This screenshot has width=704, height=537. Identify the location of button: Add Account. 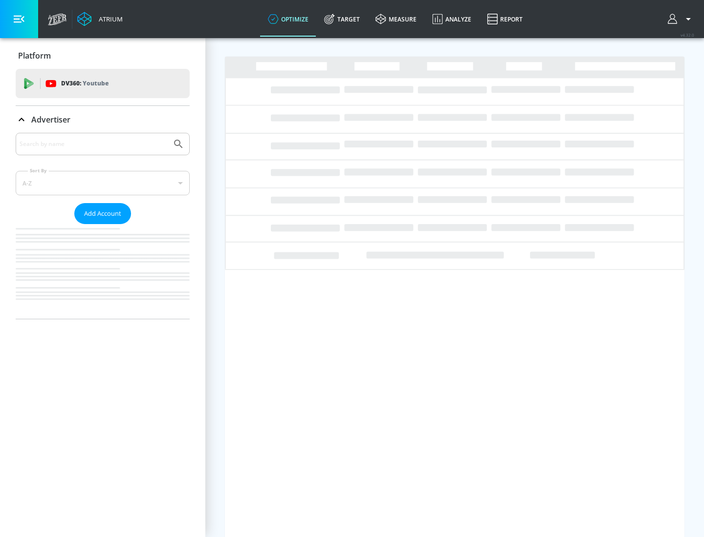
(103, 214).